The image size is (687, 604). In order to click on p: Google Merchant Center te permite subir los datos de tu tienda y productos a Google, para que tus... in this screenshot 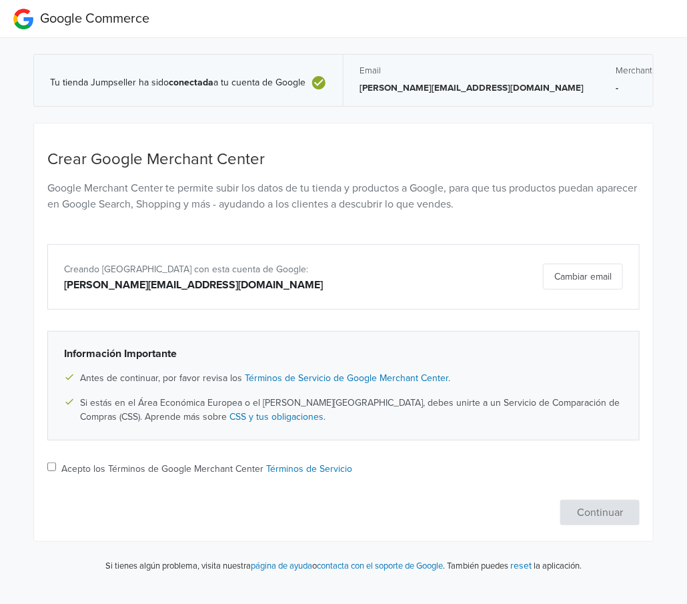, I will do `click(344, 196)`.